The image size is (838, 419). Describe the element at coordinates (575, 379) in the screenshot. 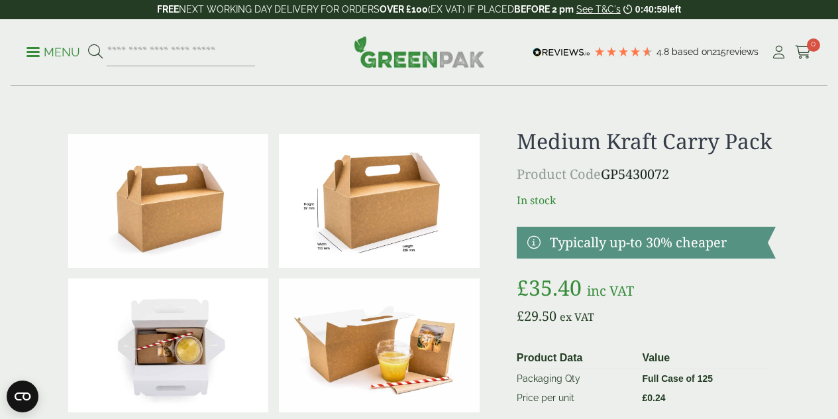

I see `td: Packaging Qty` at that location.